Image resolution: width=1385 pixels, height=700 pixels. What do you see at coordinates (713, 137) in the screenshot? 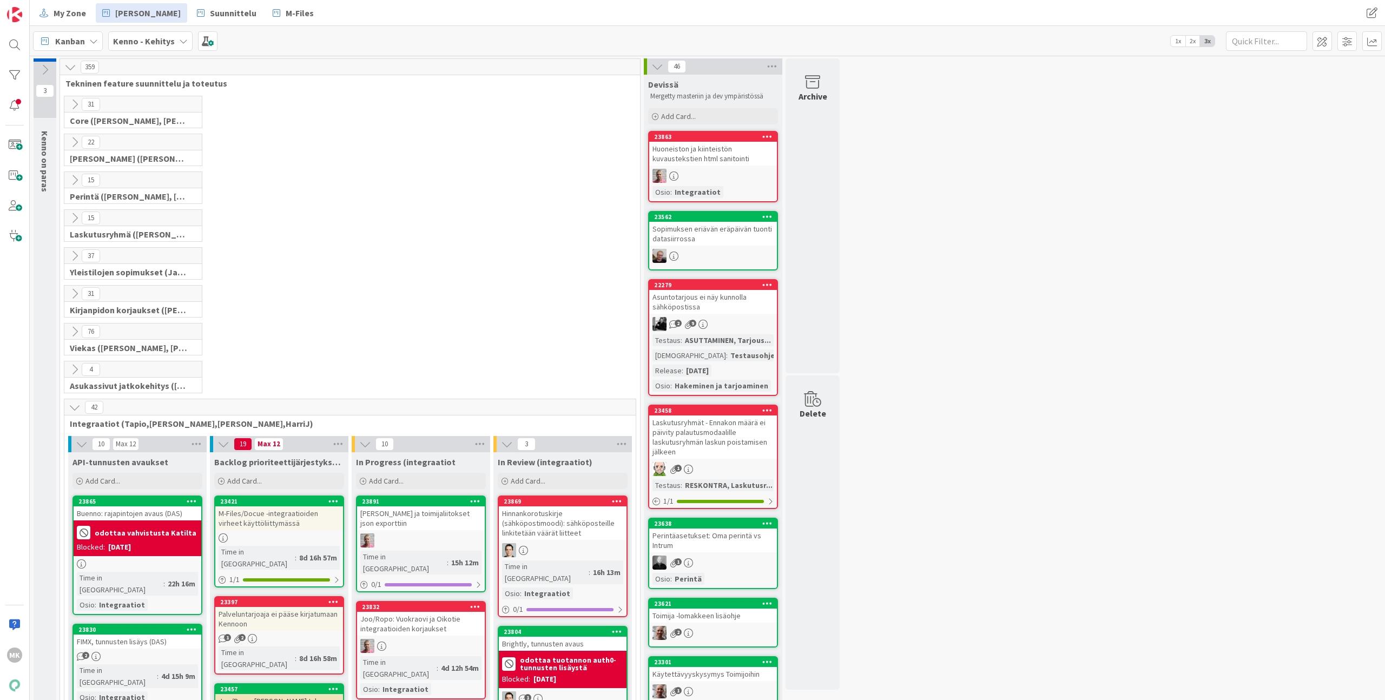
I see `div: 23863` at bounding box center [713, 137].